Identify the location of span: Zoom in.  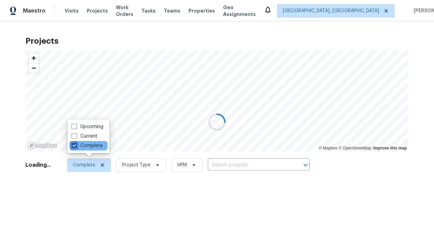
(34, 58).